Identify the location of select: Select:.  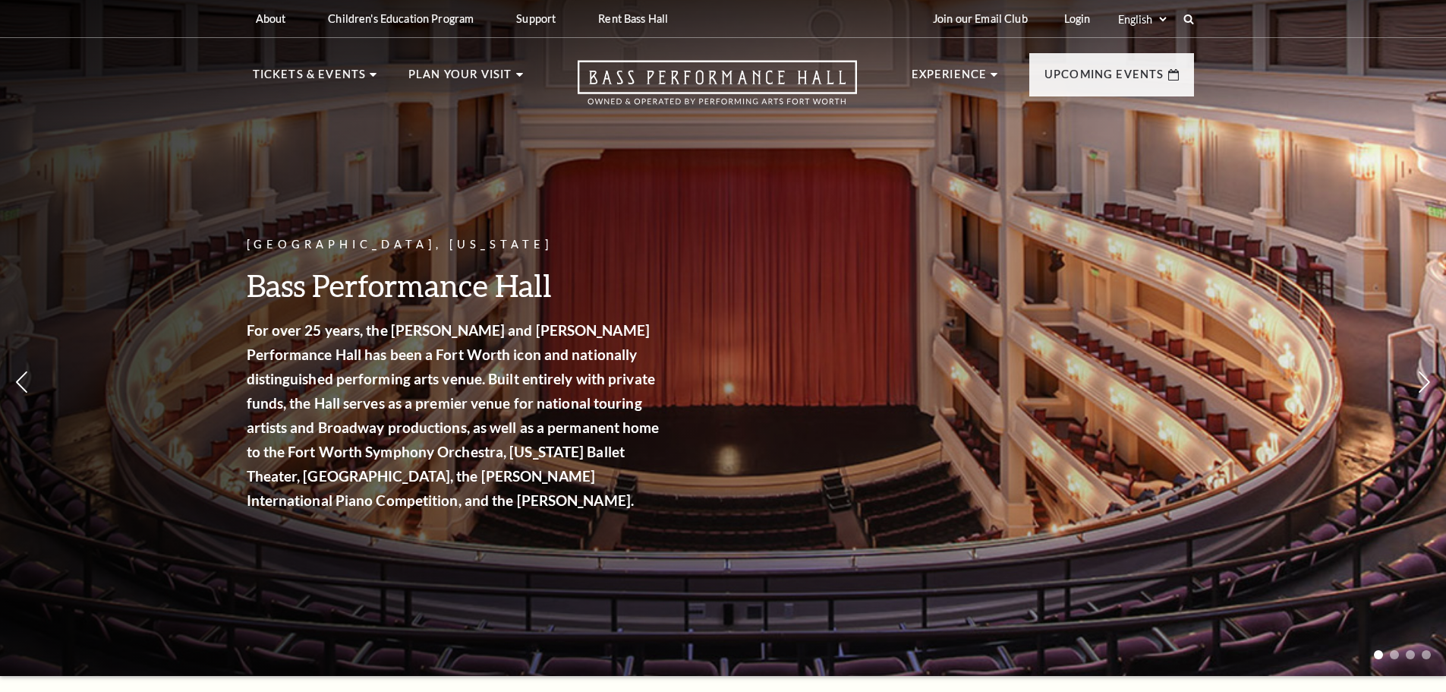
(1142, 19).